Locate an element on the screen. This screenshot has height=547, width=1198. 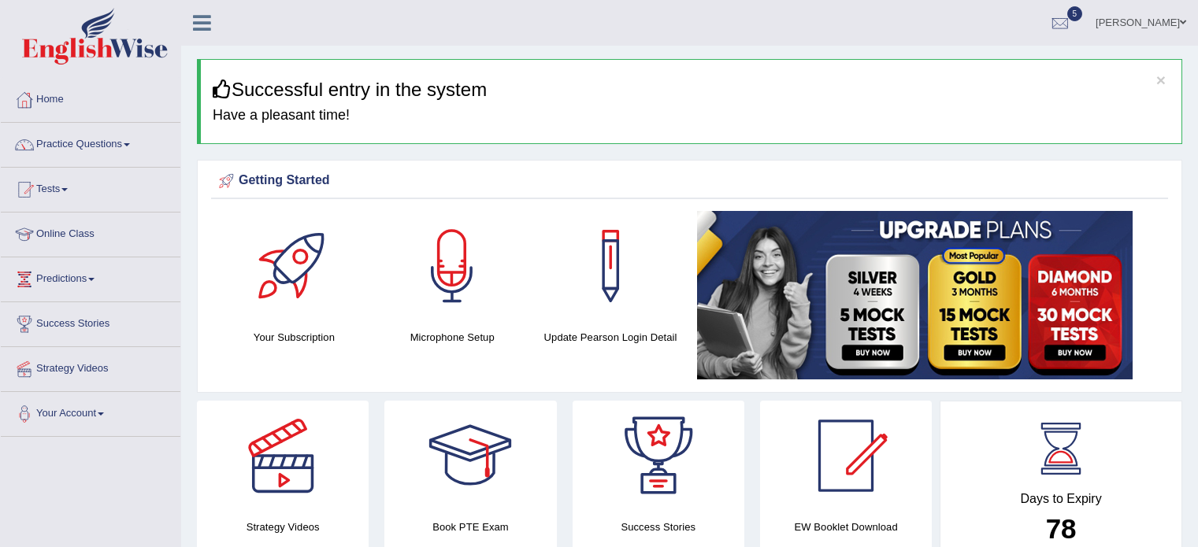
a: Predictions is located at coordinates (91, 277).